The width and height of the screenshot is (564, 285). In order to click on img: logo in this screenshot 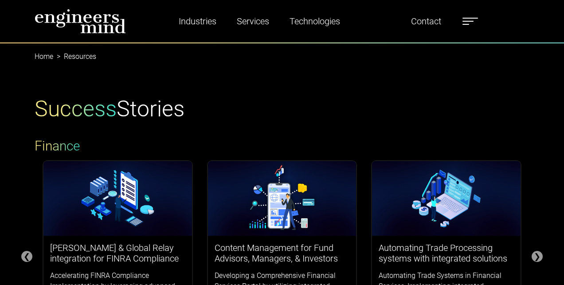, I will do `click(80, 21)`.